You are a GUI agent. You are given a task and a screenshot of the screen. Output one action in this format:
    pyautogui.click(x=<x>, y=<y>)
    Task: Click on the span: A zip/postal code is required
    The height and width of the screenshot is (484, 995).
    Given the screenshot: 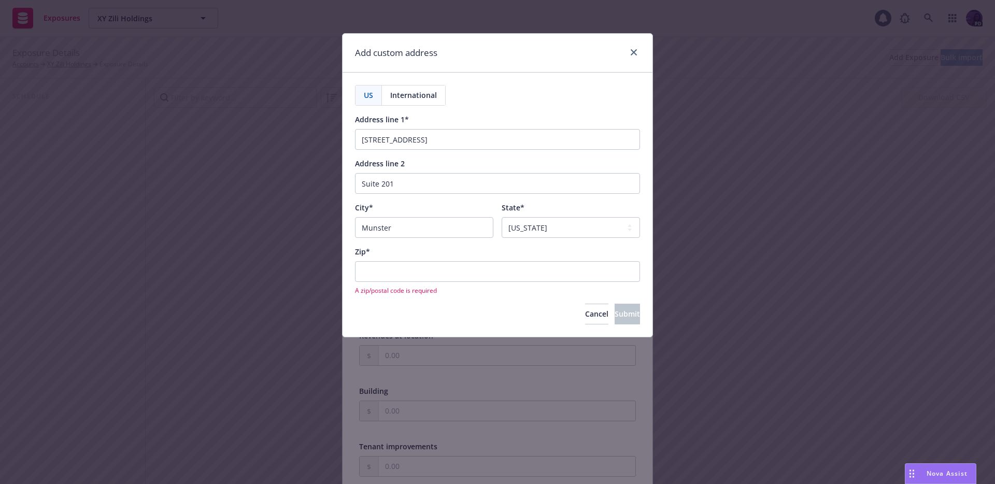 What is the action you would take?
    pyautogui.click(x=497, y=290)
    